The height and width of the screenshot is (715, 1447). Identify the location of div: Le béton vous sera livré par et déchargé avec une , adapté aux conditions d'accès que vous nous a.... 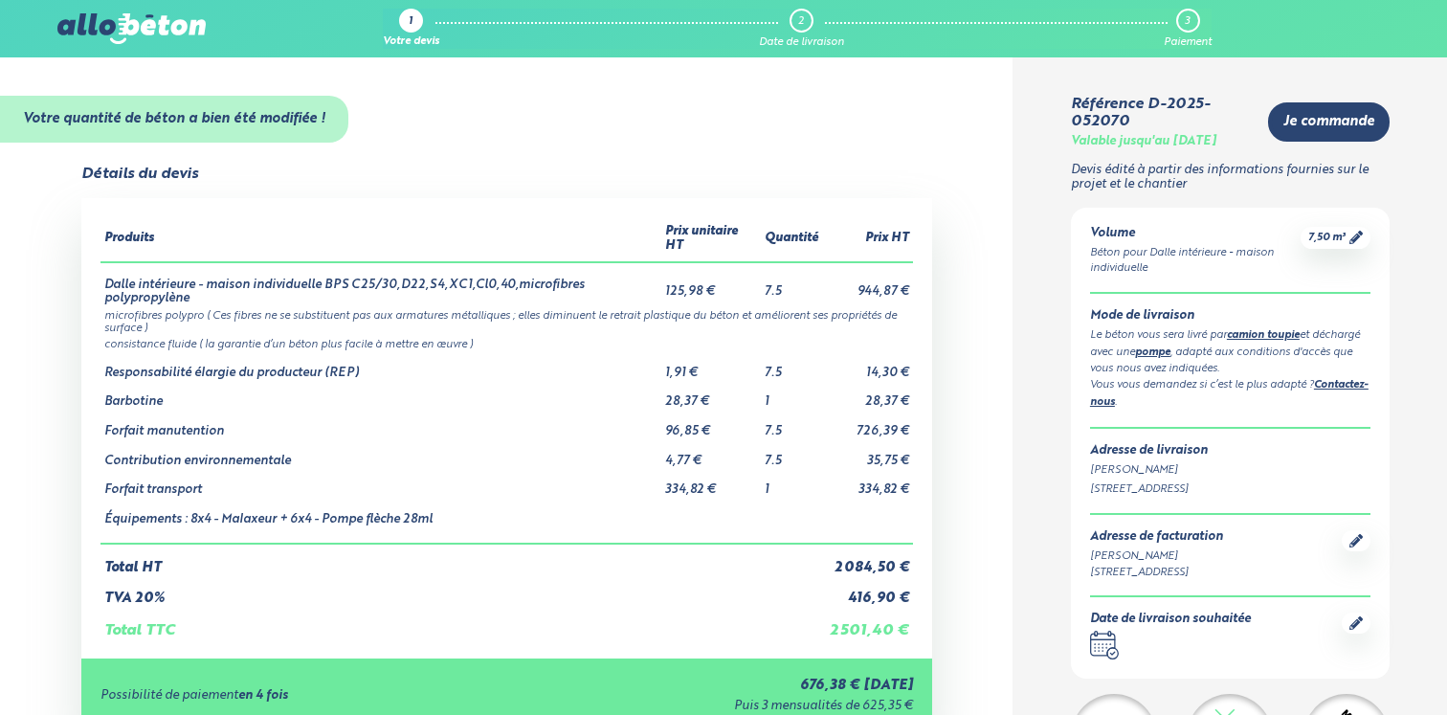
(1229, 352).